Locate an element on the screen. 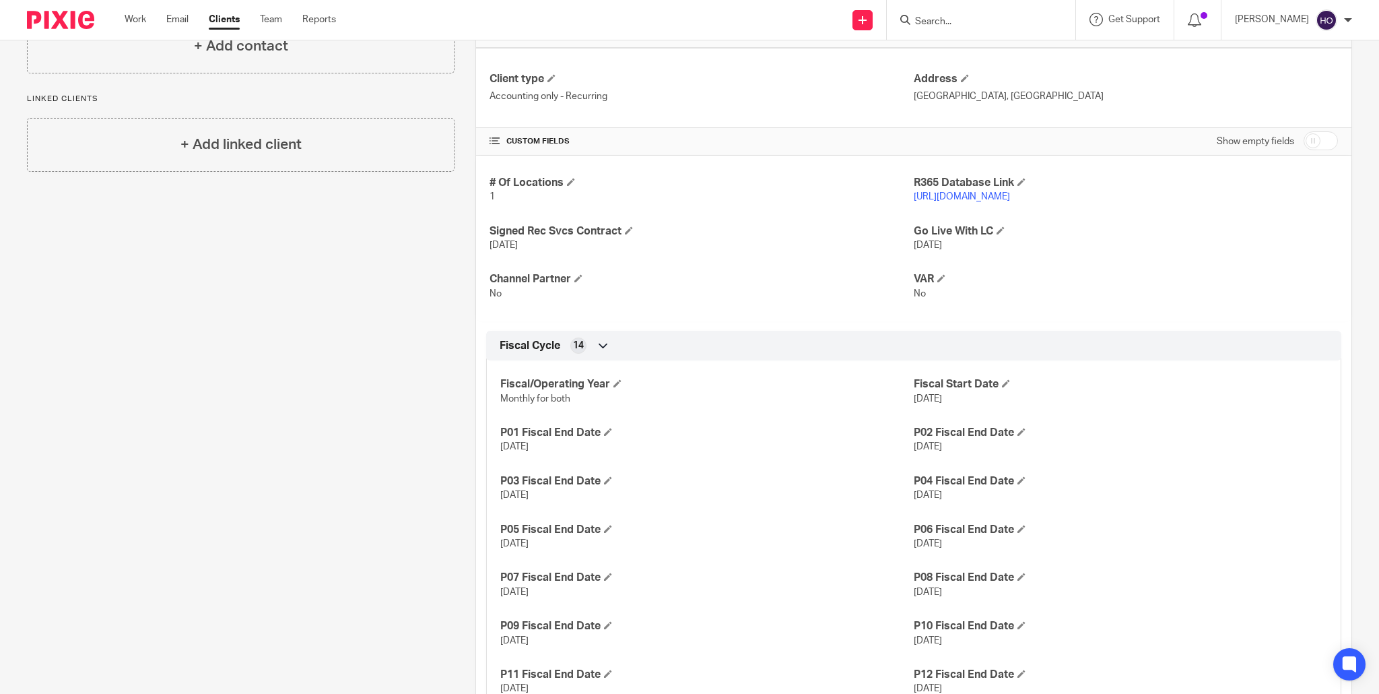 This screenshot has height=694, width=1379. img: Pixie is located at coordinates (61, 20).